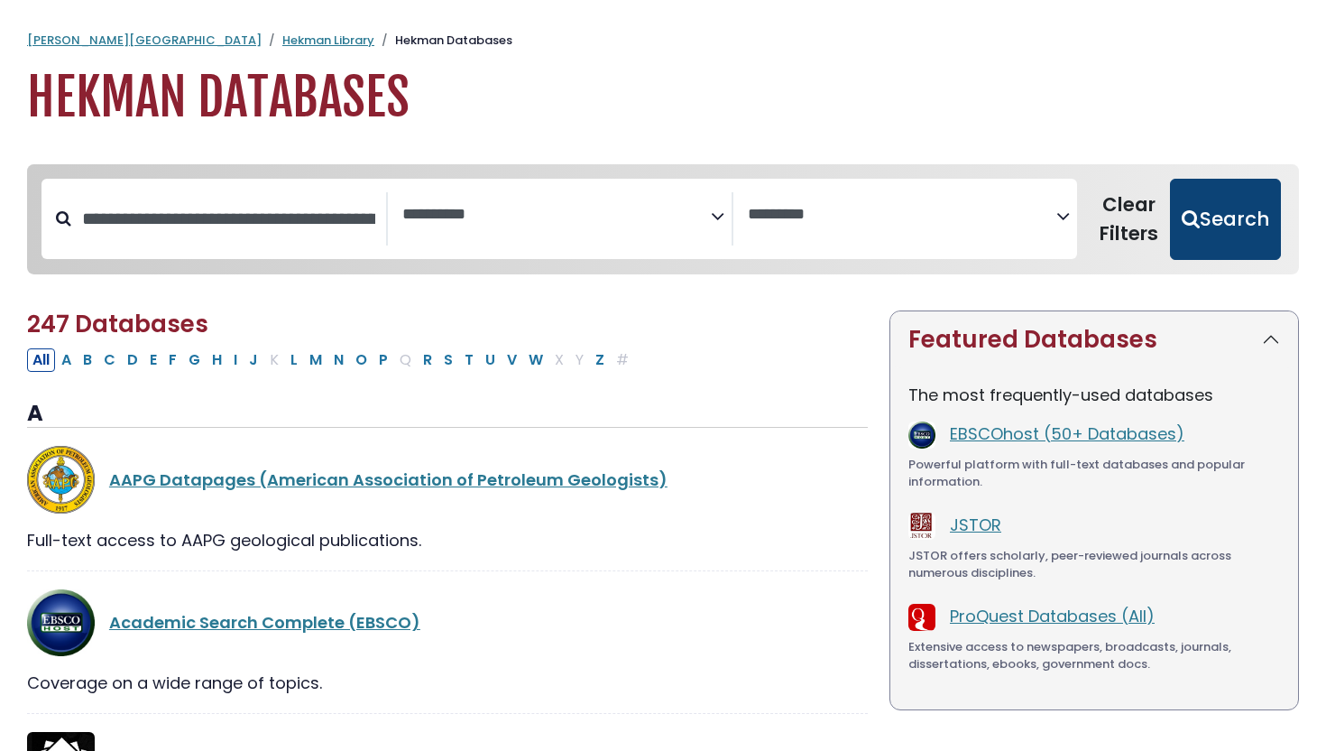  I want to click on button: Filter Results P, so click(383, 360).